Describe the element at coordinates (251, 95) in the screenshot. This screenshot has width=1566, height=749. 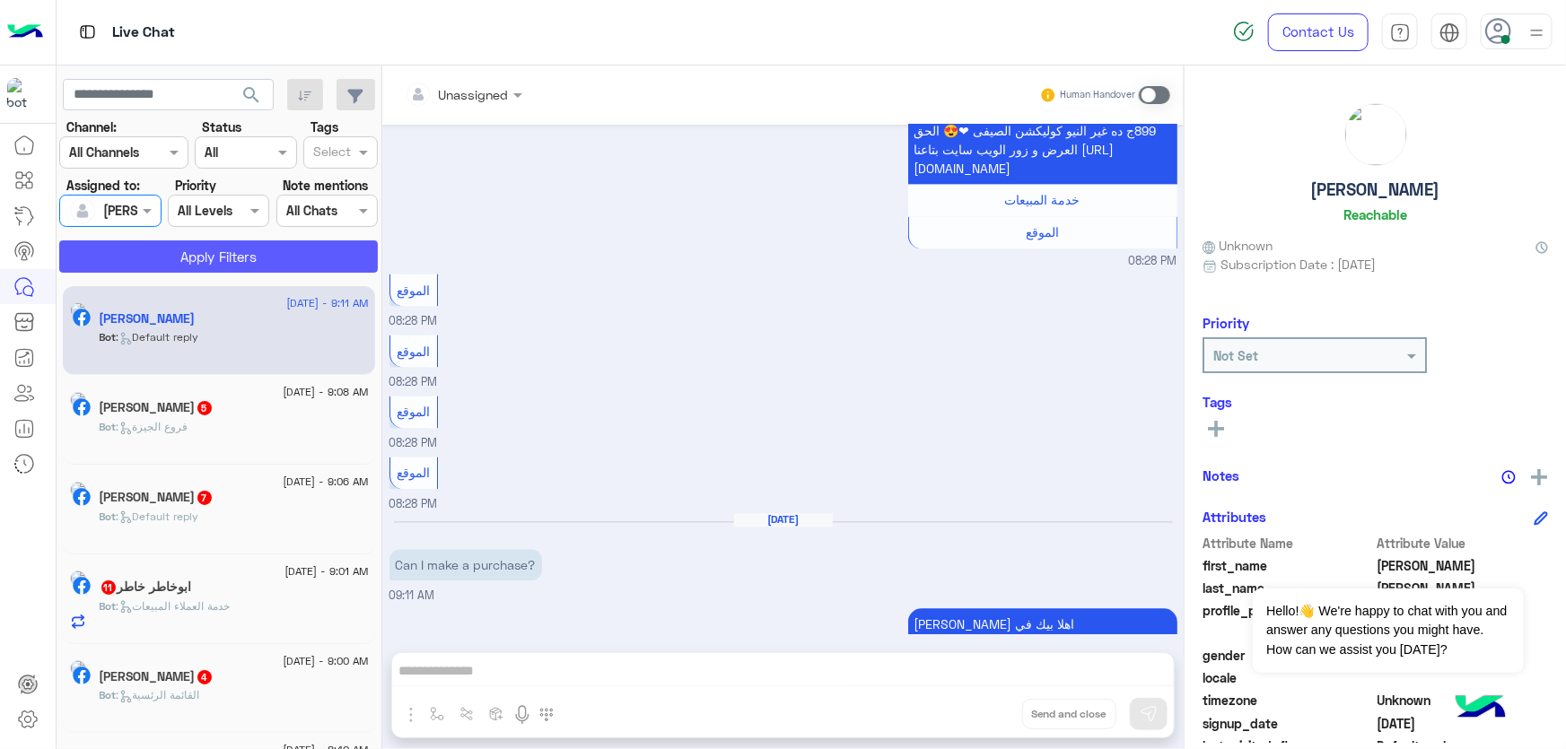
I see `span: search` at that location.